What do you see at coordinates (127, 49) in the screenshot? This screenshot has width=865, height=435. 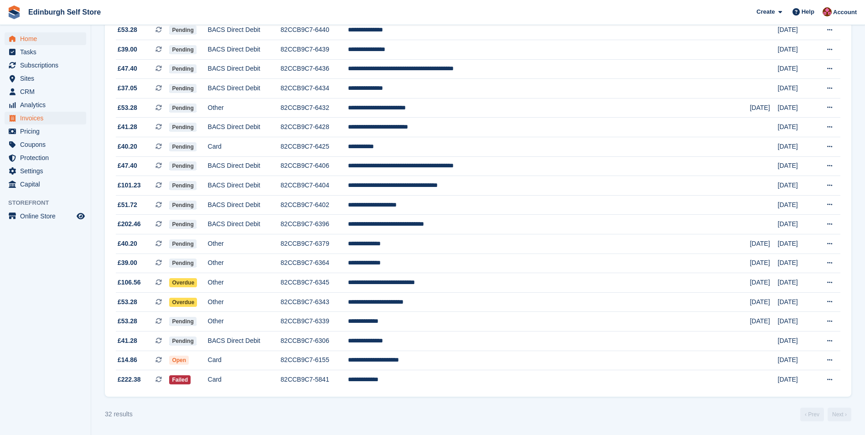 I see `span: £39.00` at bounding box center [127, 49].